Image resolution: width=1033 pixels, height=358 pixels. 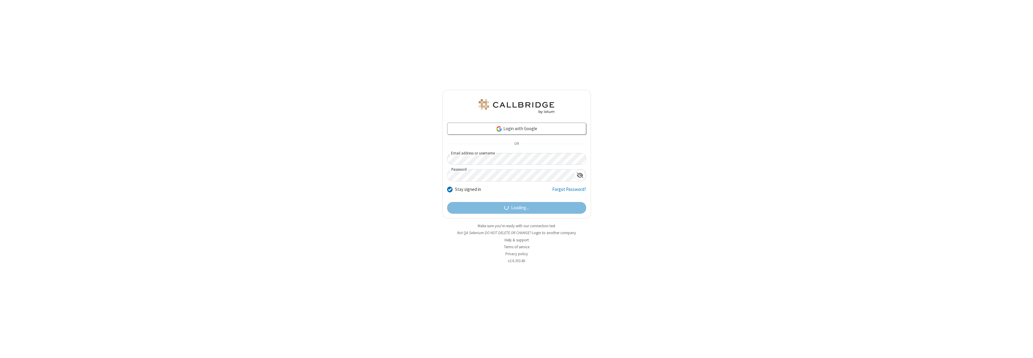 I want to click on div: Show password, so click(x=580, y=175).